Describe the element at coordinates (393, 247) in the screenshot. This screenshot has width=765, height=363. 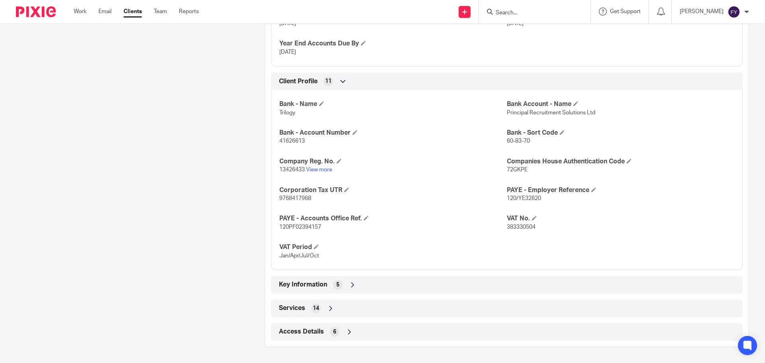
I see `h4: VAT Period` at that location.